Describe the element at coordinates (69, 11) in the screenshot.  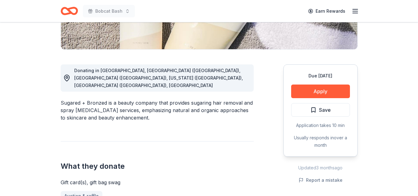
I see `a: Home` at that location.